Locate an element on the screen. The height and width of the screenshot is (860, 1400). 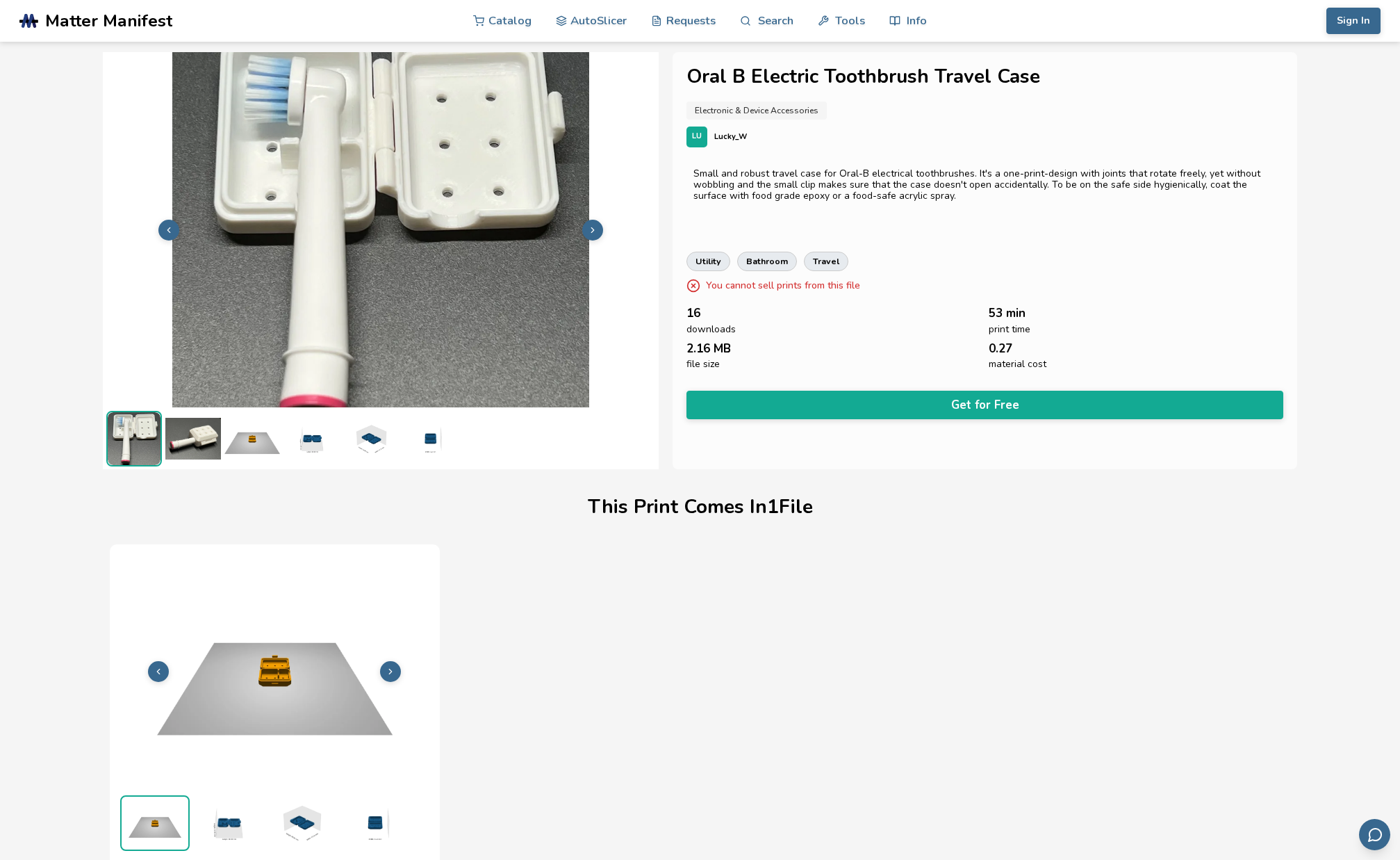
span: 2.16 MB is located at coordinates (709, 349).